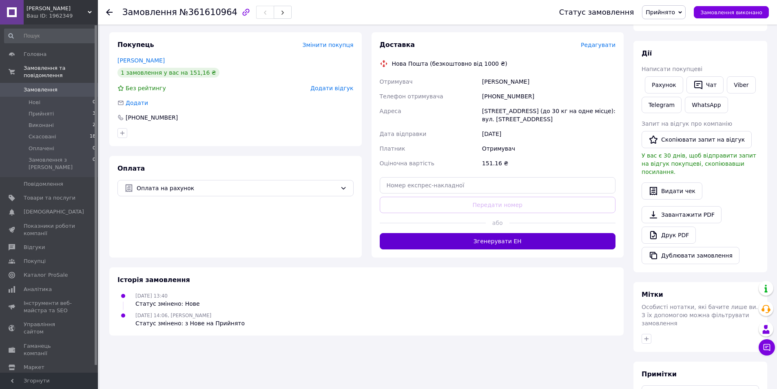 The height and width of the screenshot is (389, 777). Describe the element at coordinates (38, 289) in the screenshot. I see `span: Аналітика` at that location.